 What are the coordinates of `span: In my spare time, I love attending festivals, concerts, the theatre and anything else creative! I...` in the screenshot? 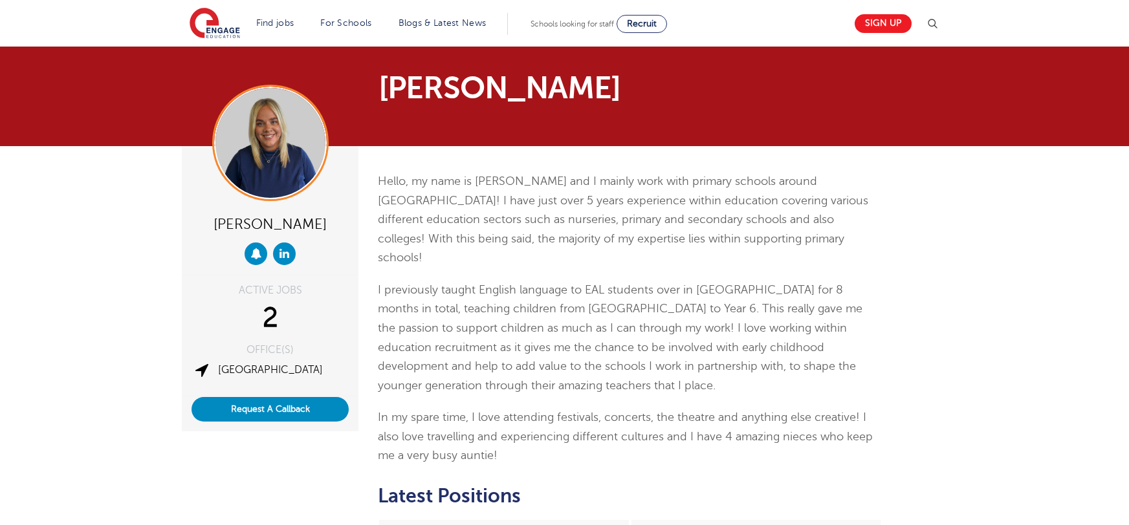 It's located at (625, 436).